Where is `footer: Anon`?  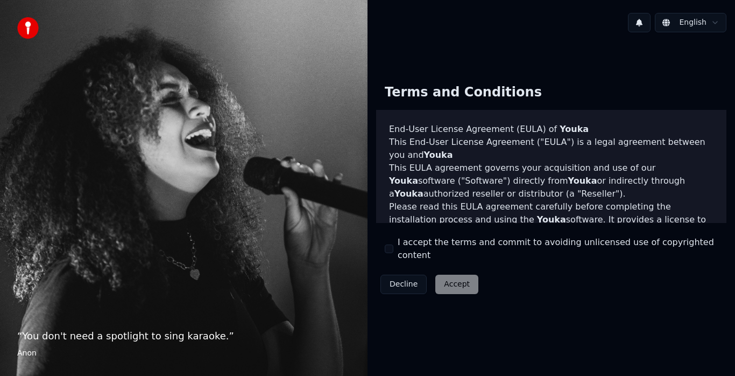
footer: Anon is located at coordinates (183, 353).